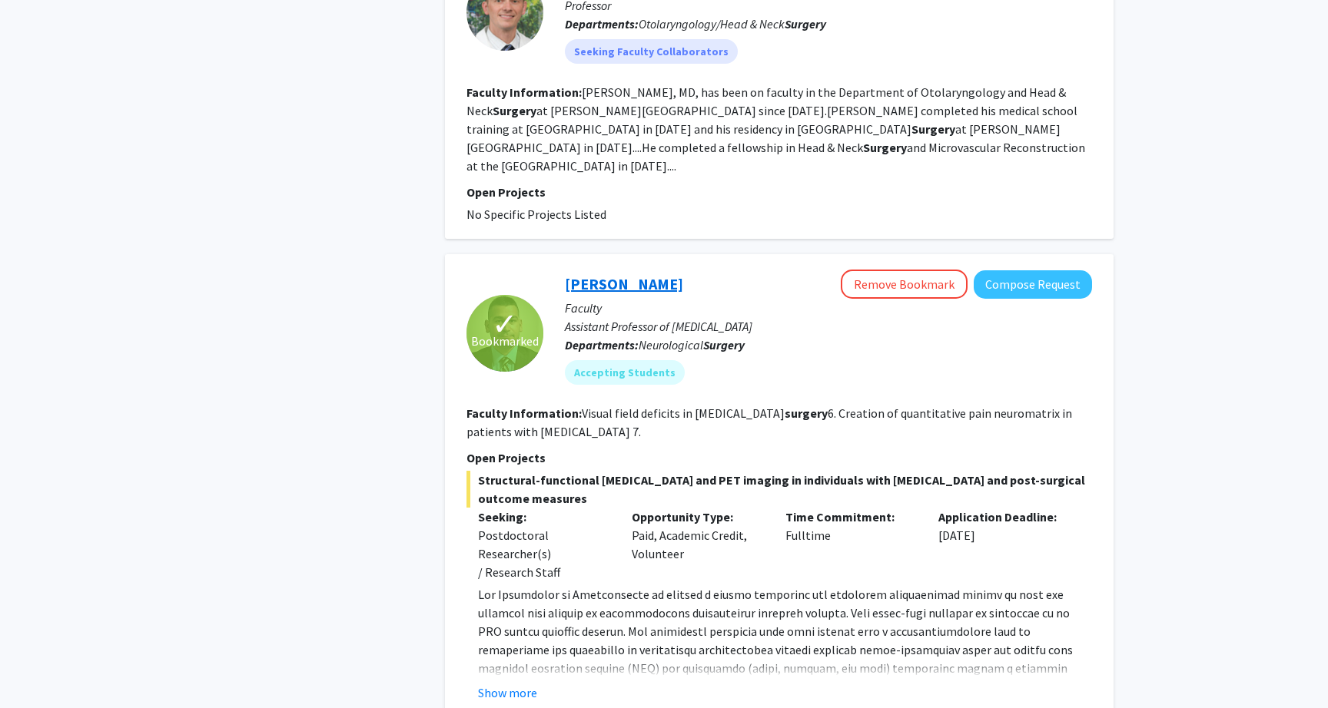 The height and width of the screenshot is (708, 1328). I want to click on p: Seeking:, so click(543, 517).